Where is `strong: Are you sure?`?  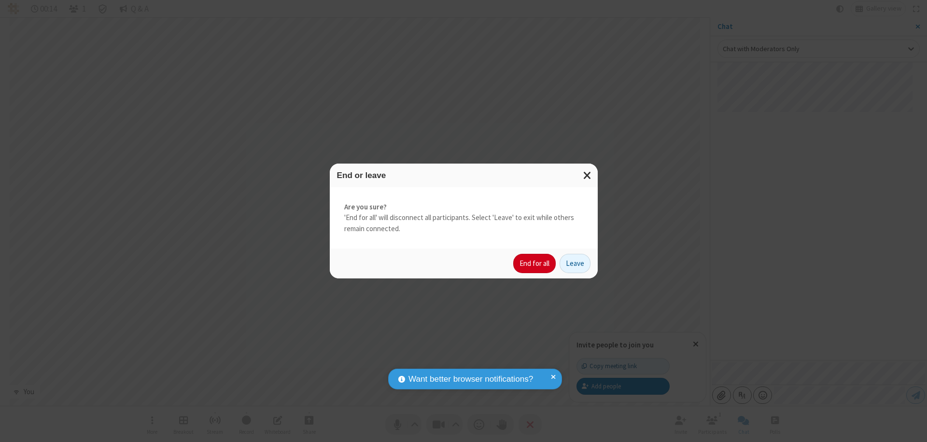 strong: Are you sure? is located at coordinates (464, 207).